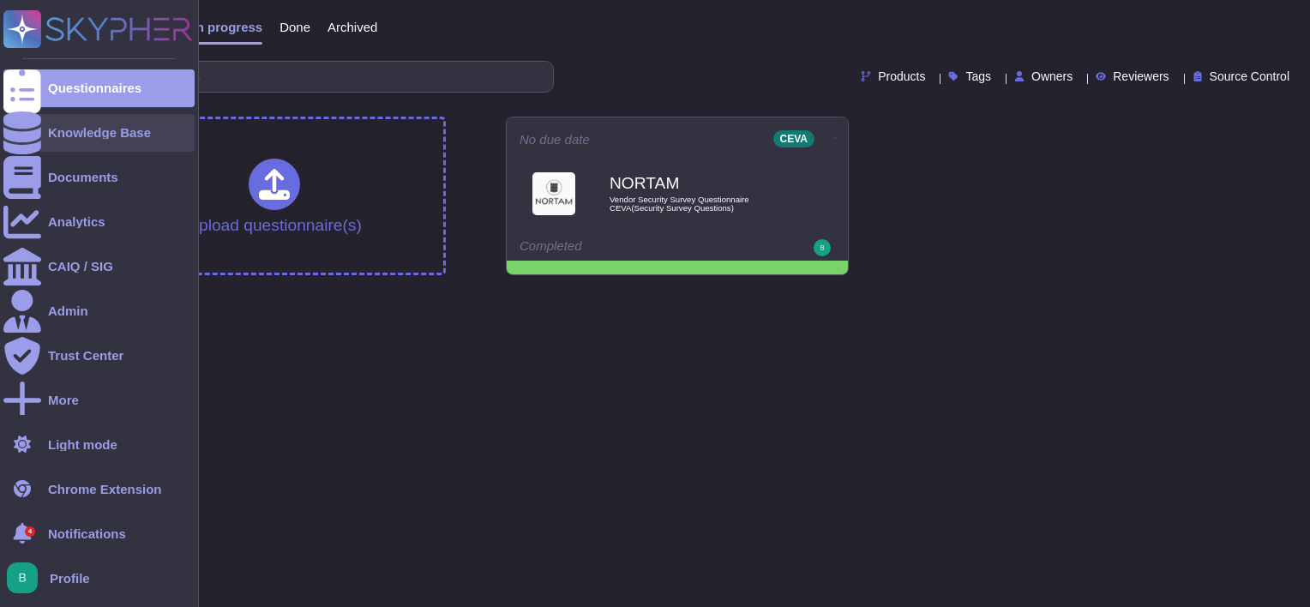  Describe the element at coordinates (554, 194) in the screenshot. I see `img: Logo` at that location.